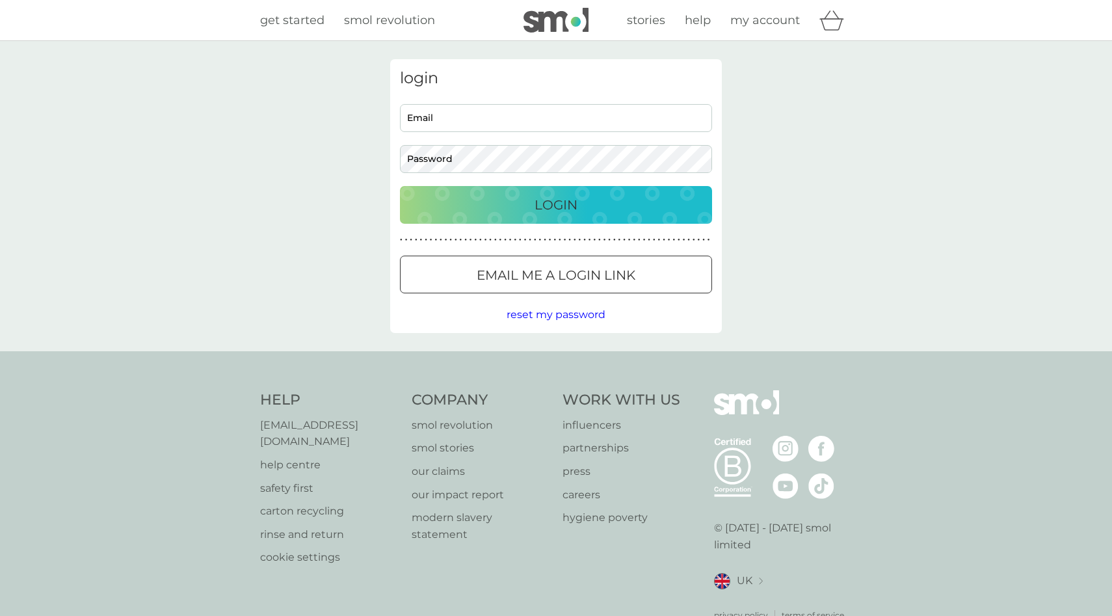 The width and height of the screenshot is (1112, 616). Describe the element at coordinates (292, 20) in the screenshot. I see `a: get started` at that location.